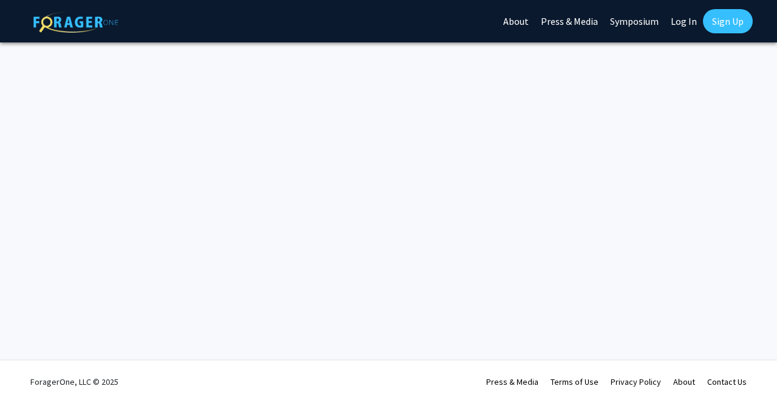  What do you see at coordinates (76, 22) in the screenshot?
I see `img: ForagerOne Logo` at bounding box center [76, 22].